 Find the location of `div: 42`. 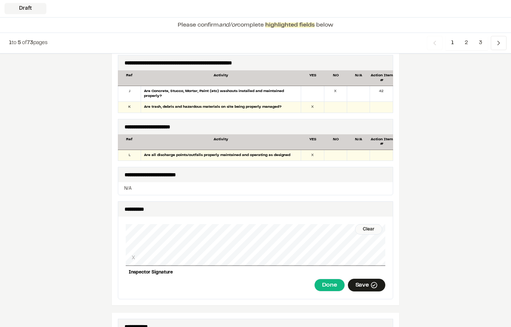

div: 42 is located at coordinates (381, 94).